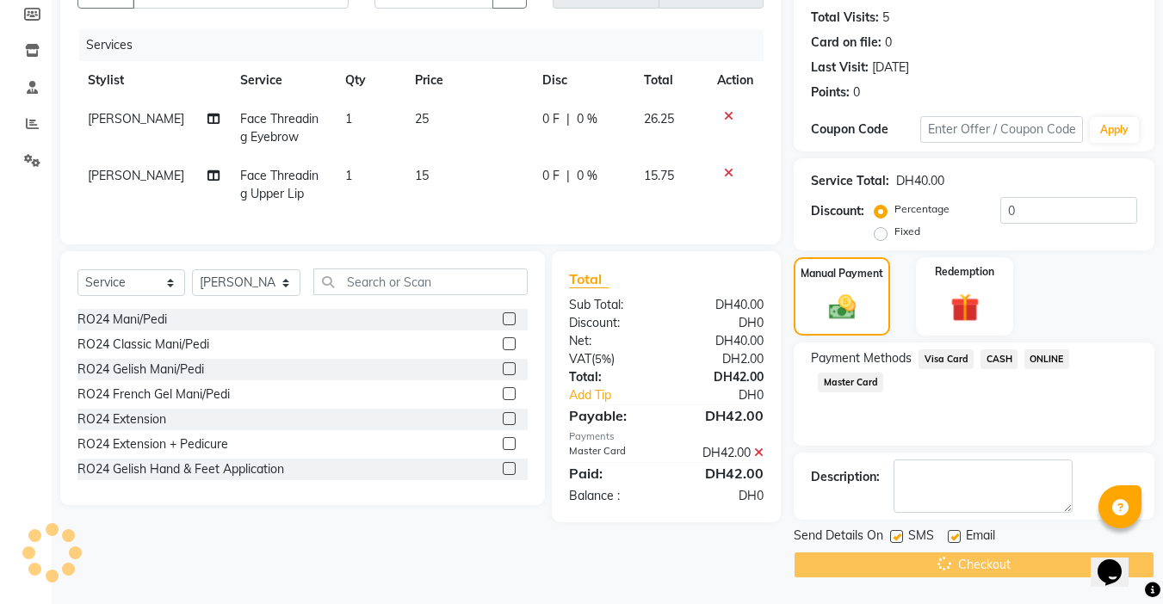 The image size is (1163, 604). What do you see at coordinates (1047, 359) in the screenshot?
I see `span: ONLINE` at bounding box center [1047, 359].